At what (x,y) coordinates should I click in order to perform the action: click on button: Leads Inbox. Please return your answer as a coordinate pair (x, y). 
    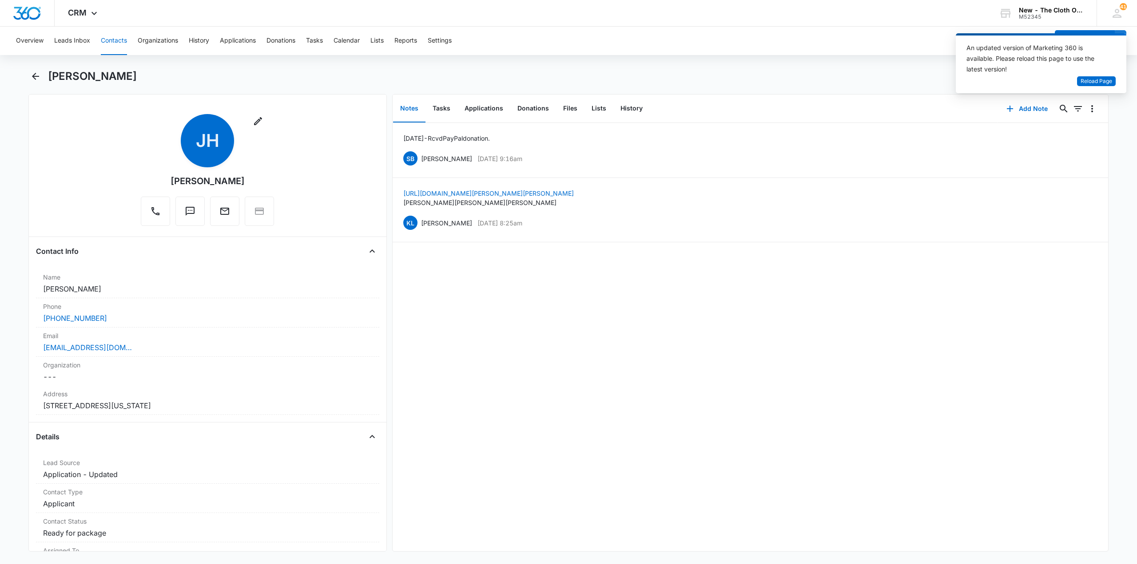
    Looking at the image, I should click on (72, 41).